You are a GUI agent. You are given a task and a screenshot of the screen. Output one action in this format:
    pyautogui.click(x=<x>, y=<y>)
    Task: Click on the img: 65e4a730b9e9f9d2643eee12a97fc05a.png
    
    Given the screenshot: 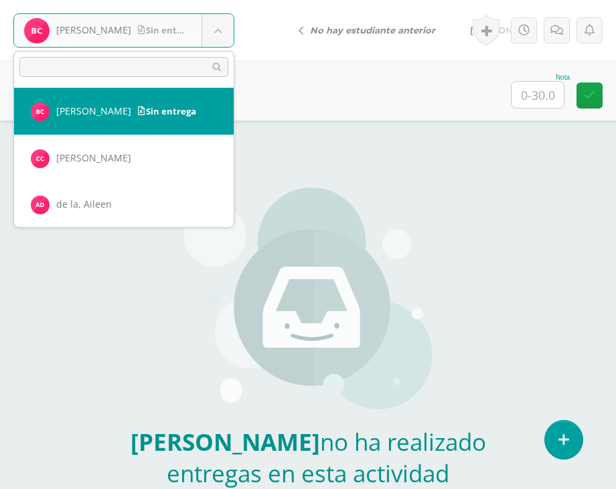 What is the action you would take?
    pyautogui.click(x=40, y=205)
    